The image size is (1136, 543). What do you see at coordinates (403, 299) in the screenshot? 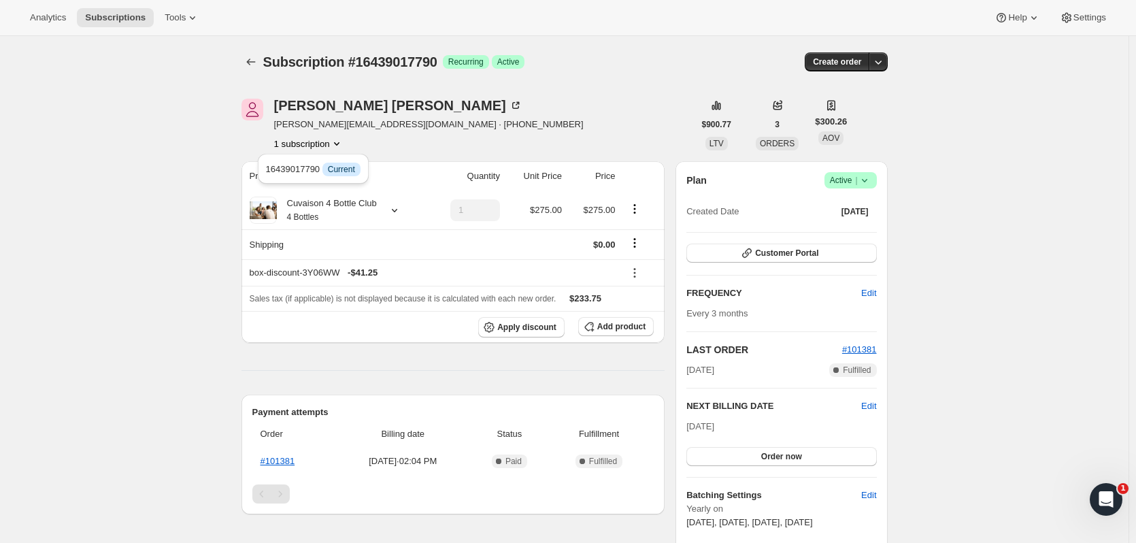
I see `span: Sales tax (if applicable) is not displayed because it is calculated with each new order.` at bounding box center [403, 299].